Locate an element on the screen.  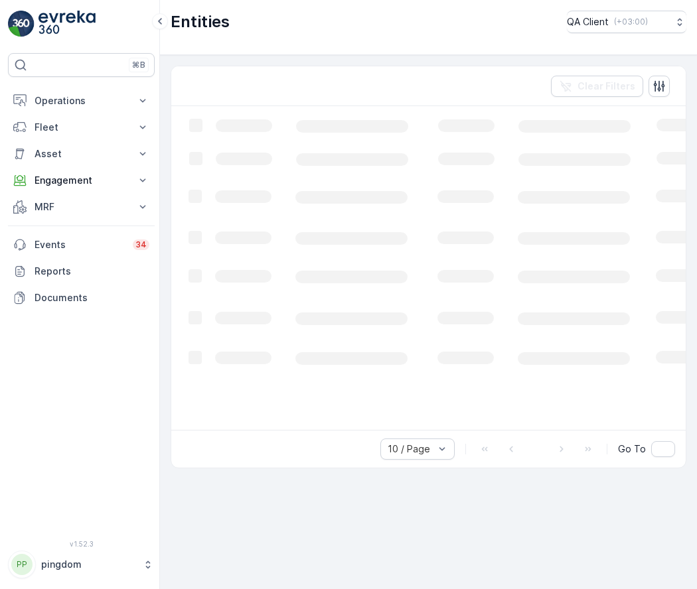
p: MRF is located at coordinates (81, 207).